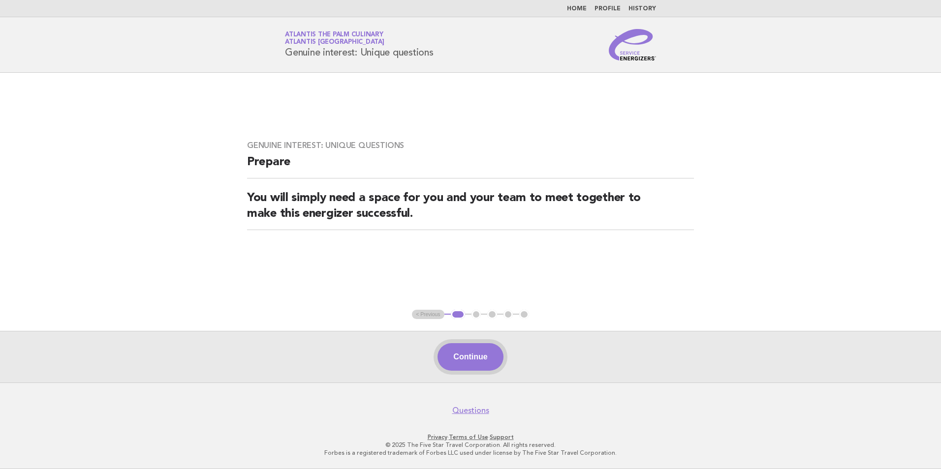  What do you see at coordinates (501, 437) in the screenshot?
I see `a: Support` at bounding box center [501, 437].